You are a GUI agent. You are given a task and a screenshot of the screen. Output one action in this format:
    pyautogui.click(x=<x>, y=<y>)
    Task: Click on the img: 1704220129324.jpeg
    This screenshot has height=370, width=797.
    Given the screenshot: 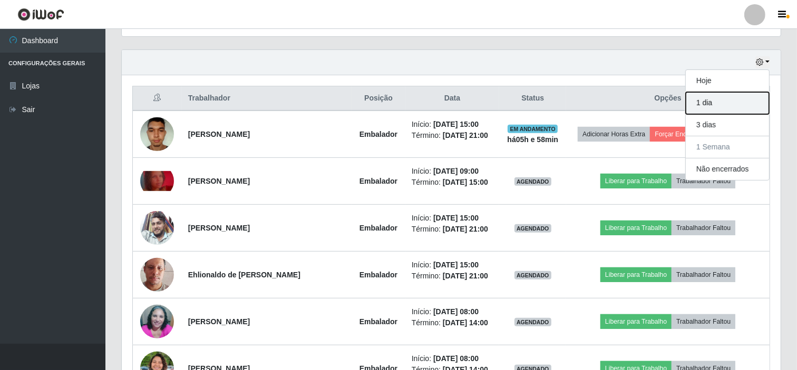 What is the action you would take?
    pyautogui.click(x=157, y=181)
    